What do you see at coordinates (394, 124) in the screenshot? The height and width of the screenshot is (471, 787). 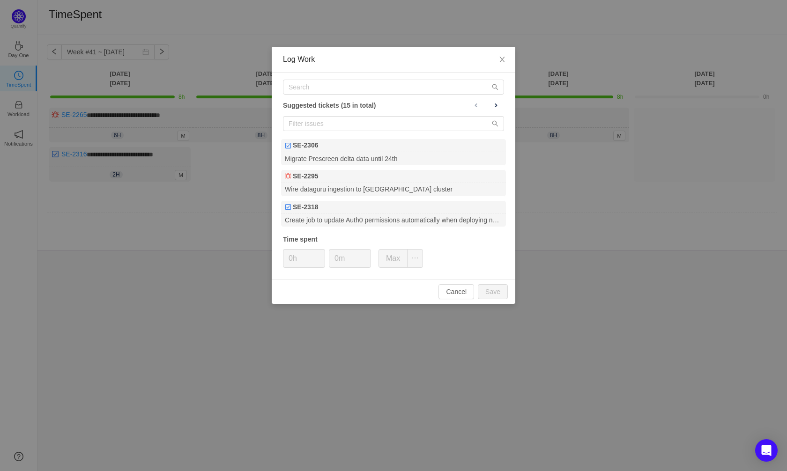 I see `input: Filter issues` at bounding box center [394, 124].